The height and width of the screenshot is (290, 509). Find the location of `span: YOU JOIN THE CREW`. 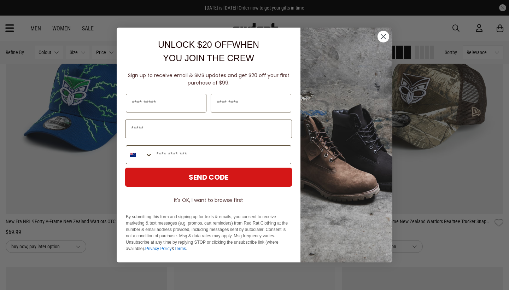

span: YOU JOIN THE CREW is located at coordinates (209, 58).